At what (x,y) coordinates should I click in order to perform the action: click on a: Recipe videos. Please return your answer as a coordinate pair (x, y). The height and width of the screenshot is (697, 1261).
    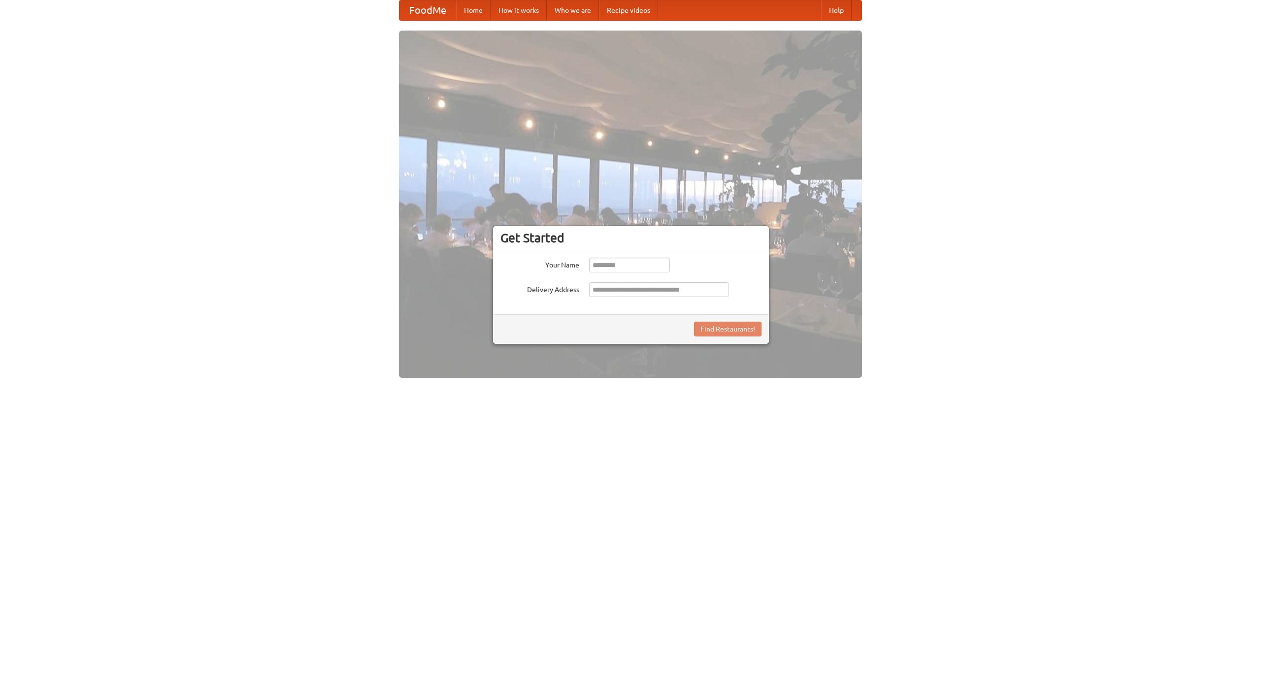
    Looking at the image, I should click on (628, 10).